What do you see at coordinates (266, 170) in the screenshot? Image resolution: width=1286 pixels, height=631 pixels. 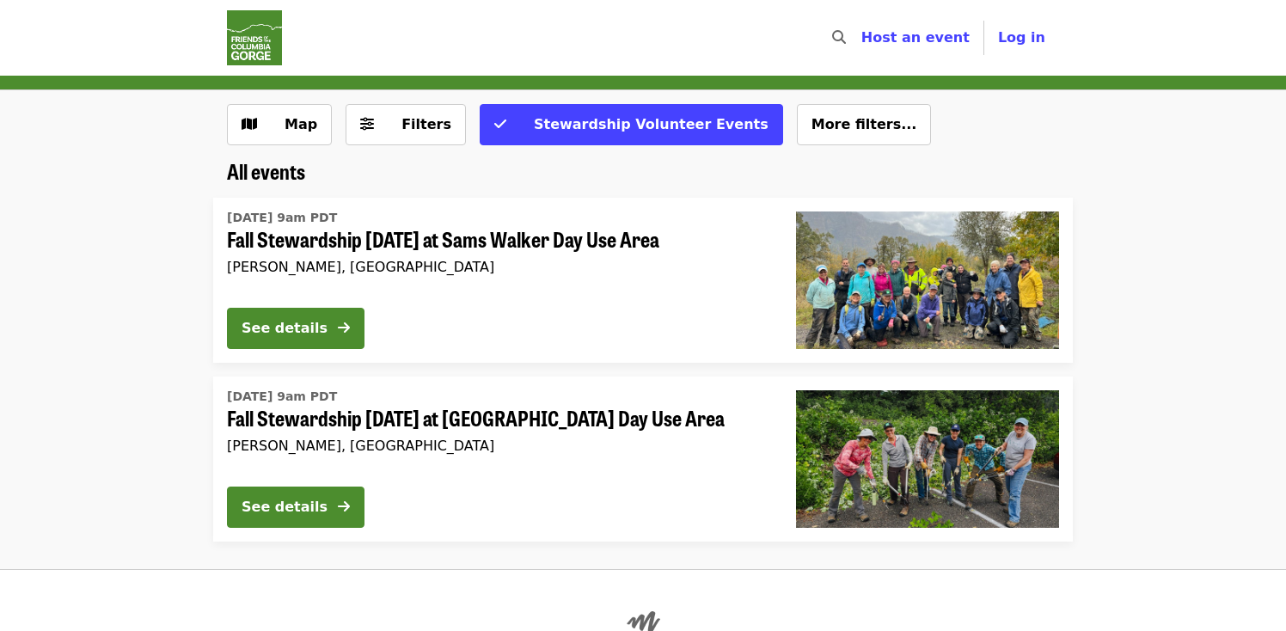 I see `span: All events` at bounding box center [266, 170].